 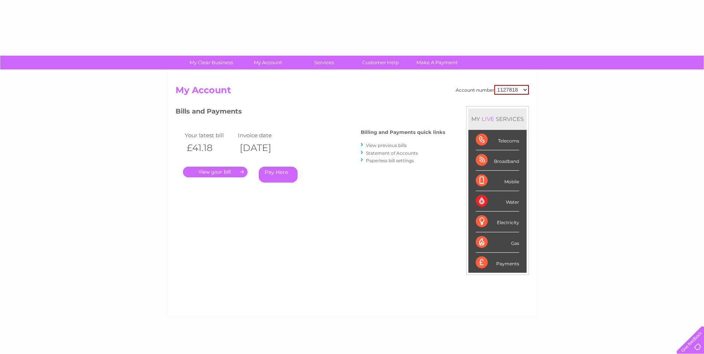 I want to click on a: My Clear Business, so click(x=211, y=62).